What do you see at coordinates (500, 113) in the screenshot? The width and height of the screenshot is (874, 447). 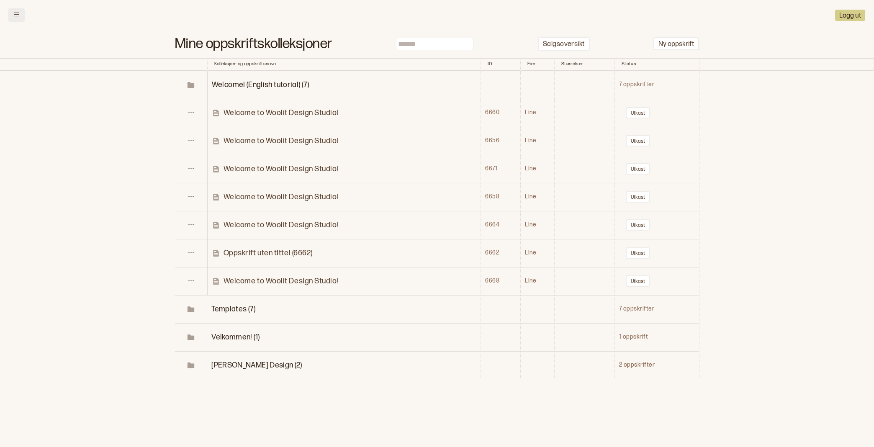 I see `td: 6660` at bounding box center [500, 113].